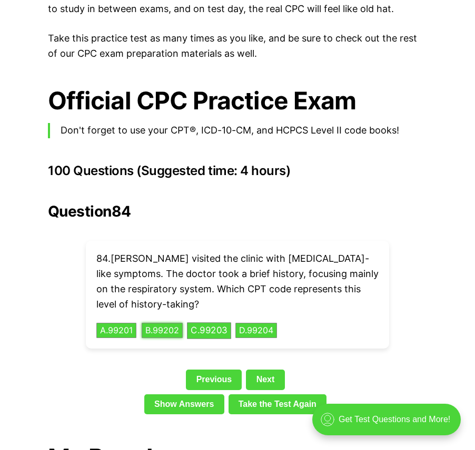 The height and width of the screenshot is (450, 475). Describe the element at coordinates (214, 380) in the screenshot. I see `a: Previous` at that location.